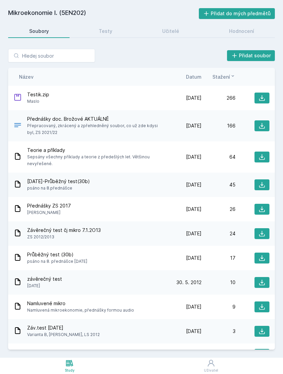 The height and width of the screenshot is (374, 283). Describe the element at coordinates (39, 31) in the screenshot. I see `div: Soubory` at that location.